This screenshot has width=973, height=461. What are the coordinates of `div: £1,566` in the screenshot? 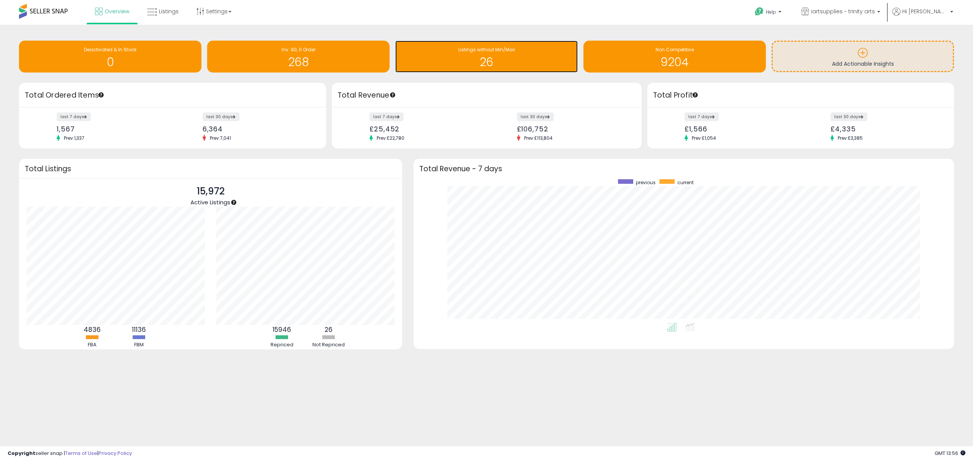 It's located at (739, 129).